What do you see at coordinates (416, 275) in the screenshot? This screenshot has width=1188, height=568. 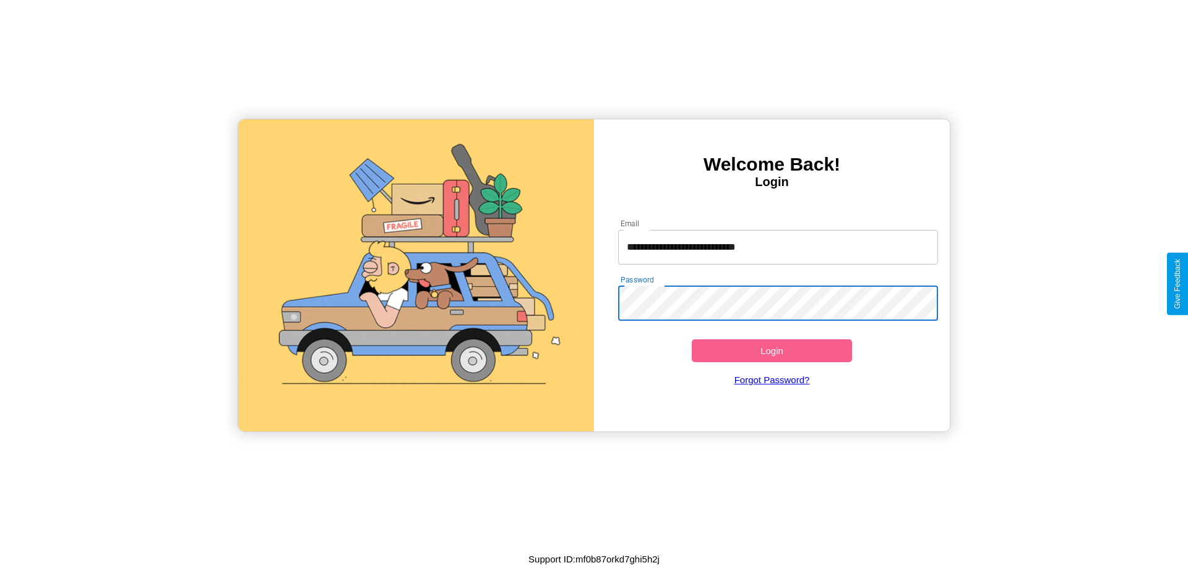 I see `img: gif` at bounding box center [416, 275].